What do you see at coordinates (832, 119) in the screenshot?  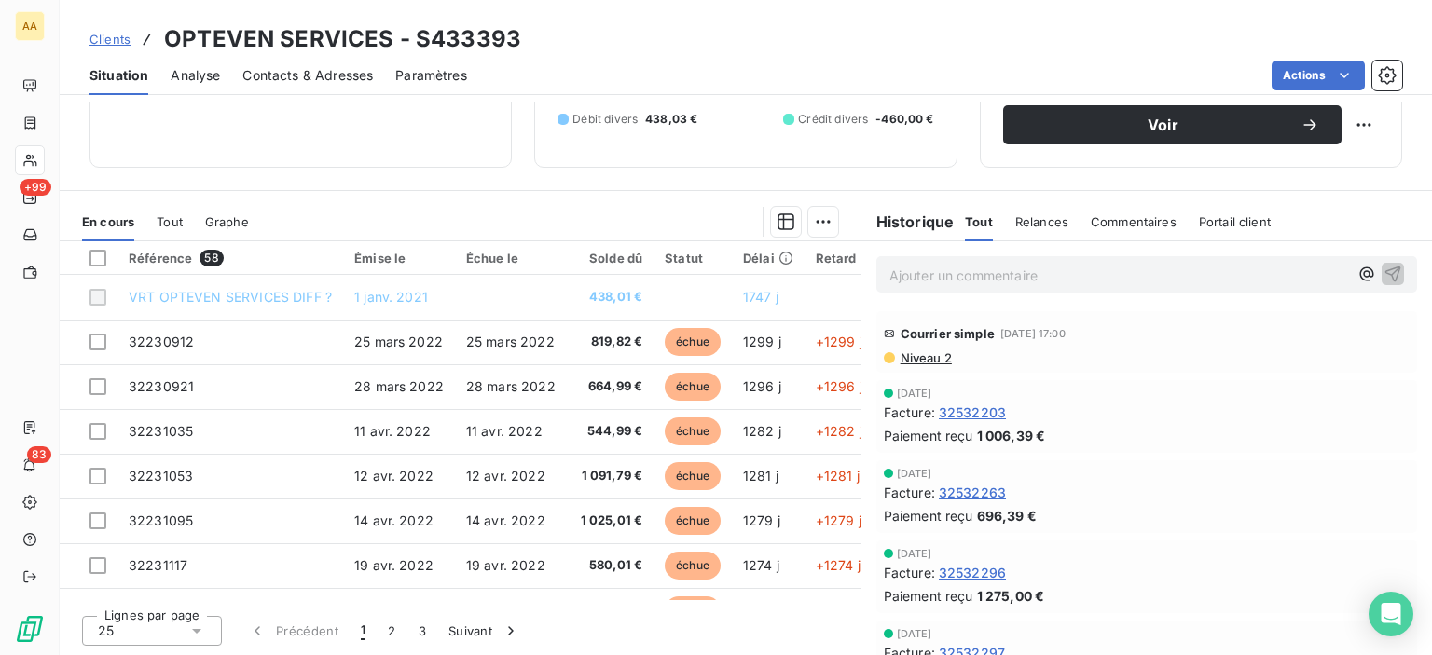 I see `span: Crédit divers` at bounding box center [832, 119].